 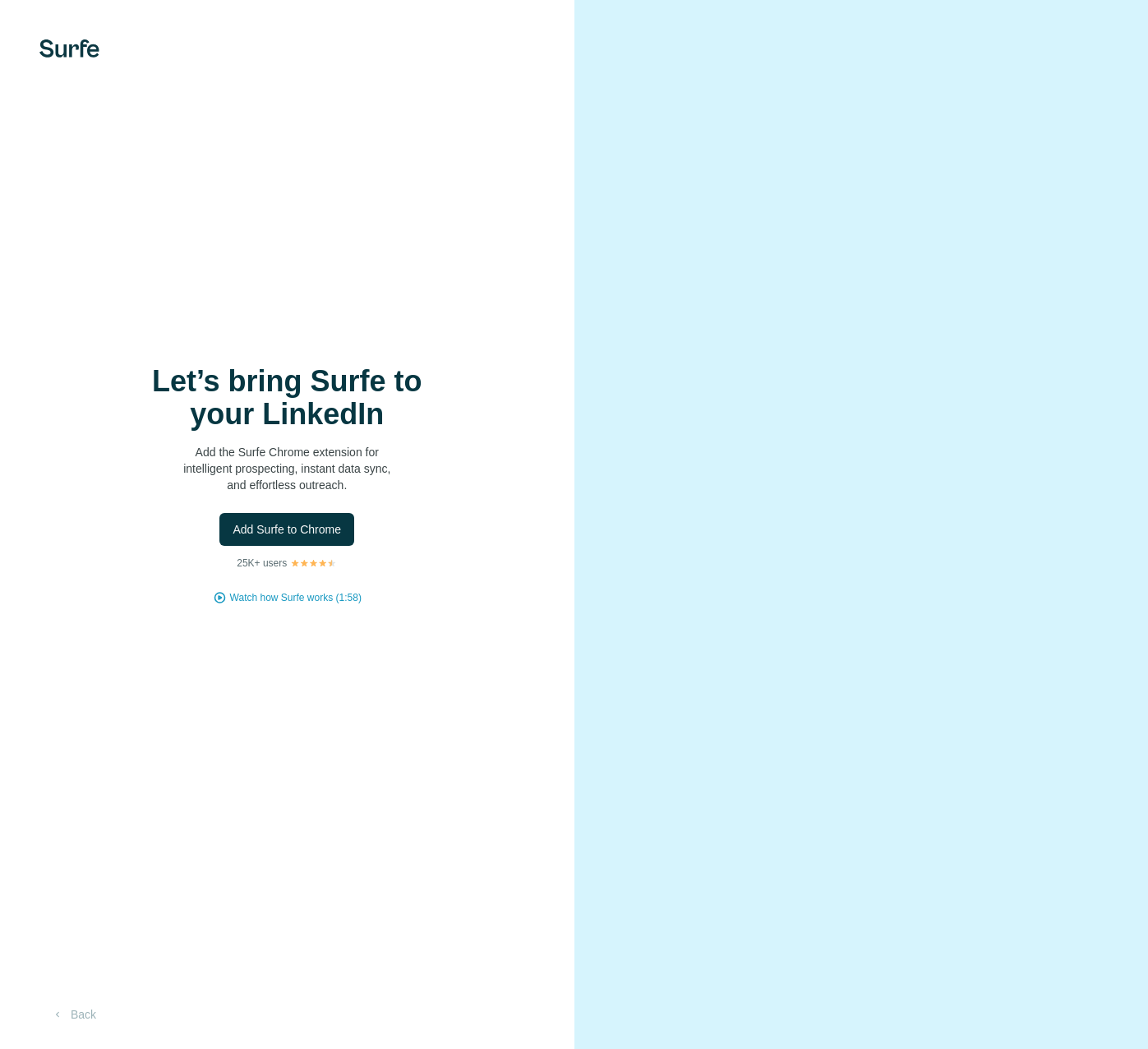 What do you see at coordinates (295, 598) in the screenshot?
I see `span: Watch how Surfe works (1:58)` at bounding box center [295, 598].